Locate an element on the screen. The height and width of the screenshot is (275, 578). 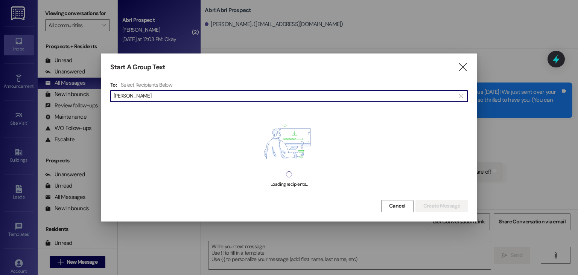
div: Loading recipients... is located at coordinates (289, 184).